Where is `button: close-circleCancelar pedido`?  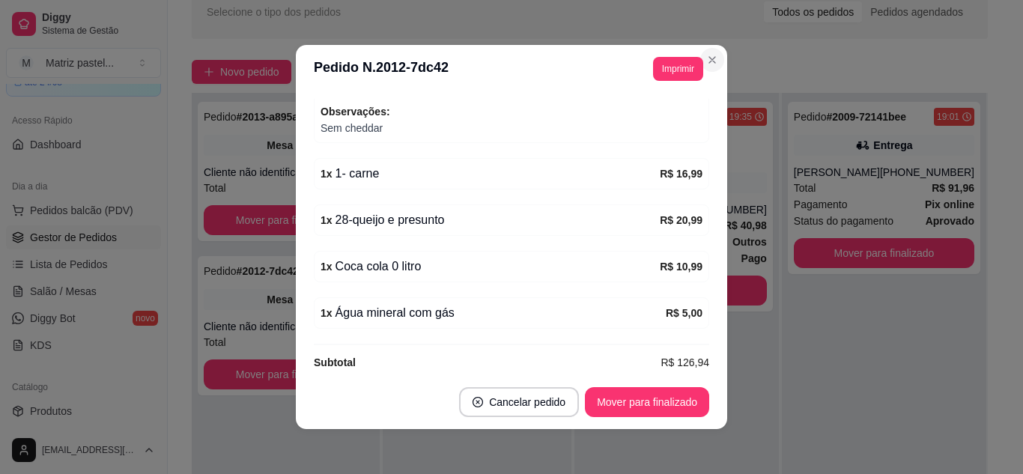 button: close-circleCancelar pedido is located at coordinates (519, 402).